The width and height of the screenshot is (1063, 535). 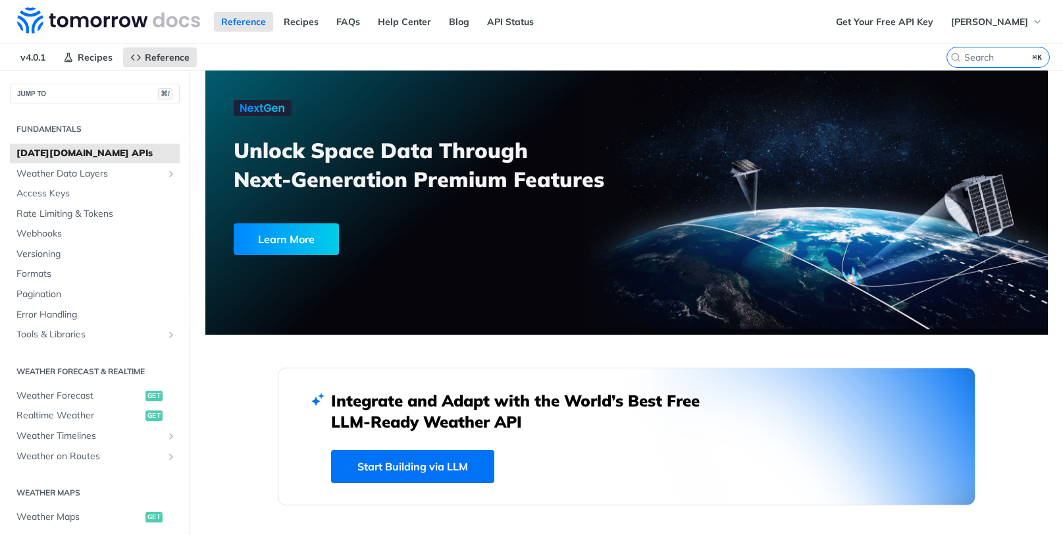 I want to click on a: Tools & LibrariesShow subpages for Tools & Libraries, so click(x=95, y=334).